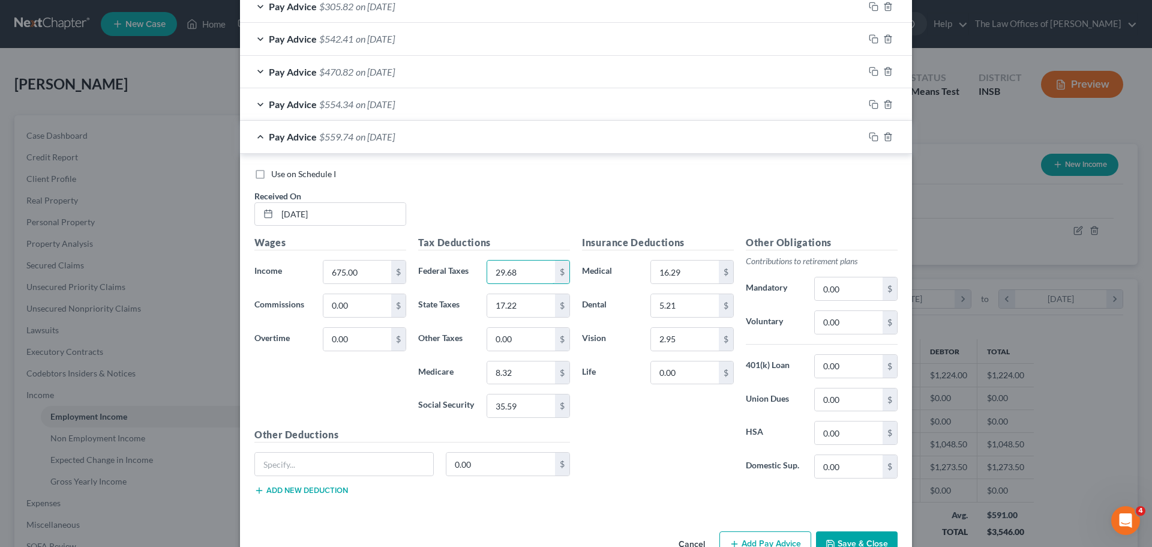 The height and width of the screenshot is (547, 1152). Describe the element at coordinates (283, 305) in the screenshot. I see `label: Commissions` at that location.